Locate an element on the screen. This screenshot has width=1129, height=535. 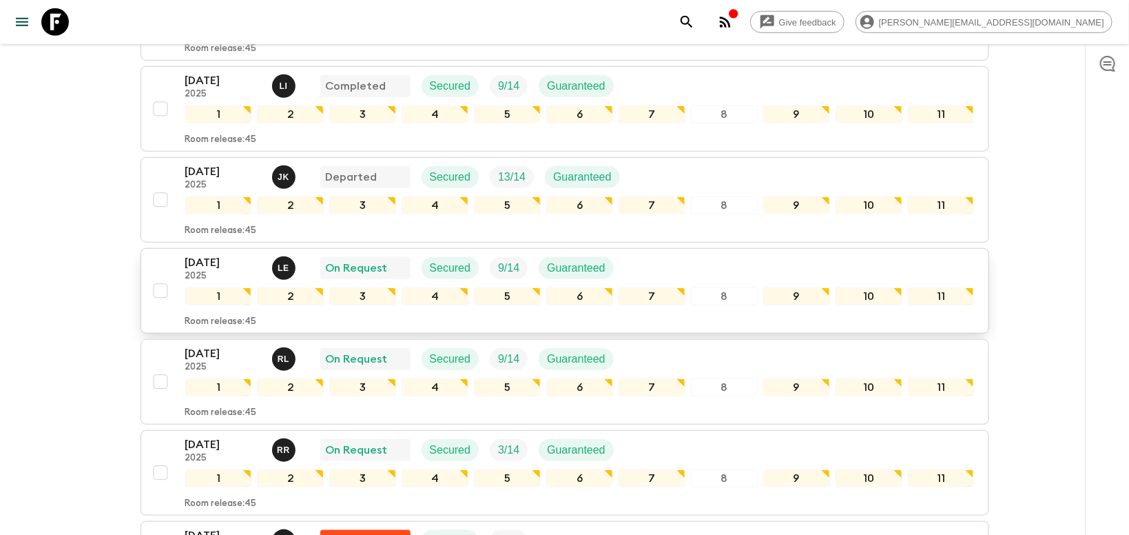
span: Give feedback is located at coordinates (808, 22).